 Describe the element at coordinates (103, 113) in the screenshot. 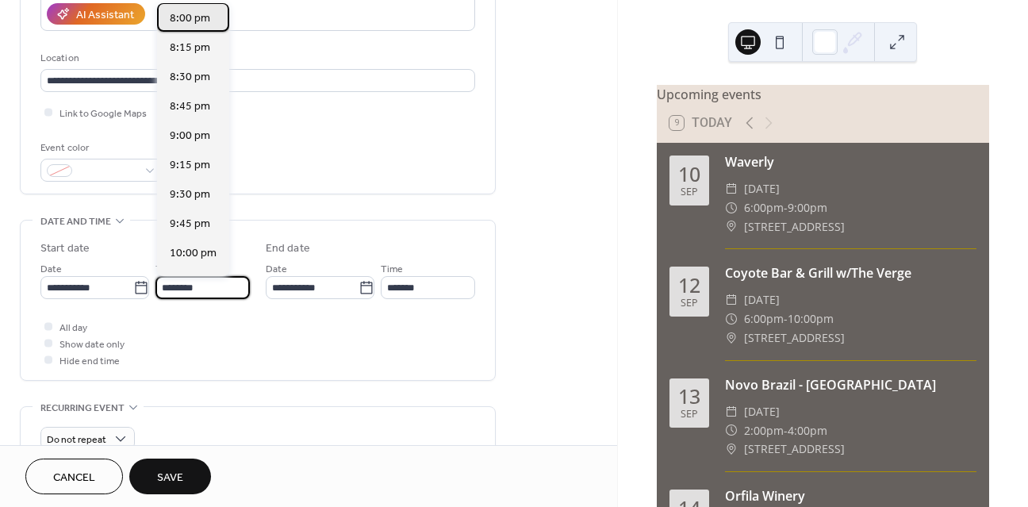

I see `span: Link to Google Maps` at that location.